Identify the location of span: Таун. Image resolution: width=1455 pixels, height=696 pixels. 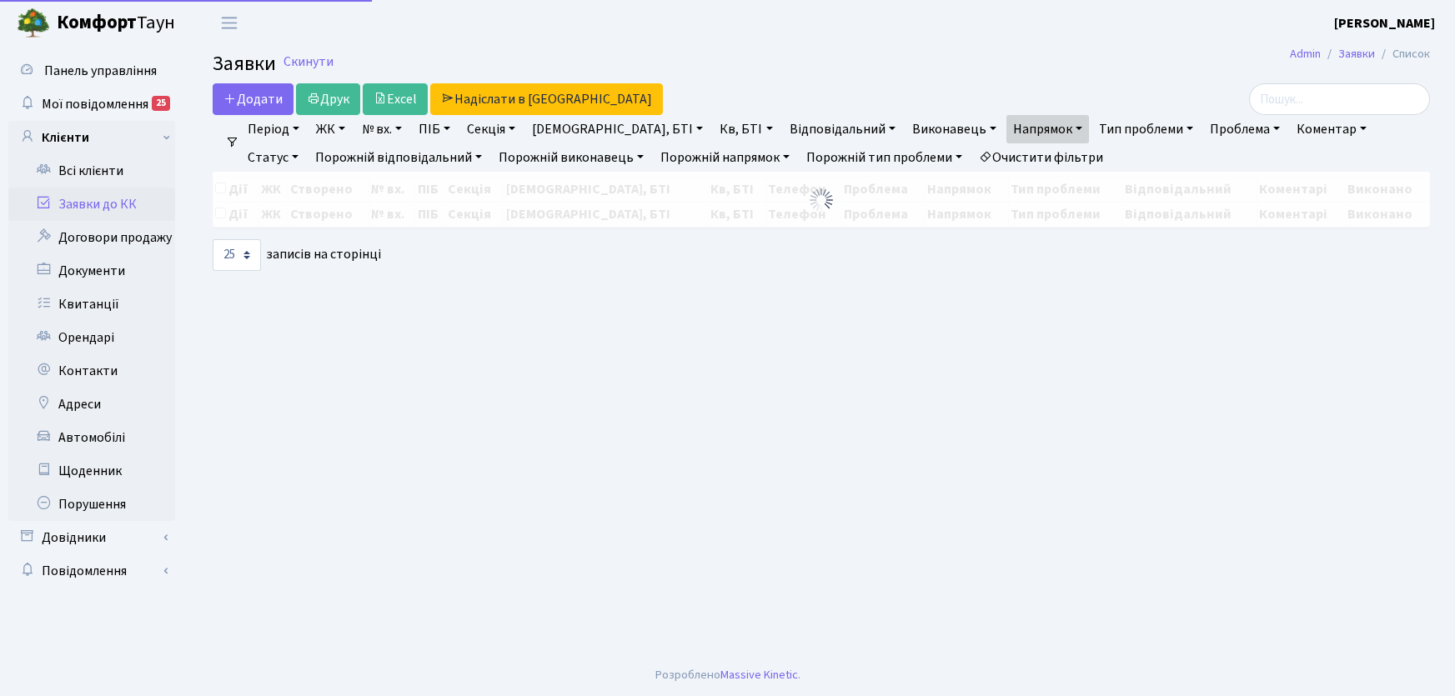
(116, 23).